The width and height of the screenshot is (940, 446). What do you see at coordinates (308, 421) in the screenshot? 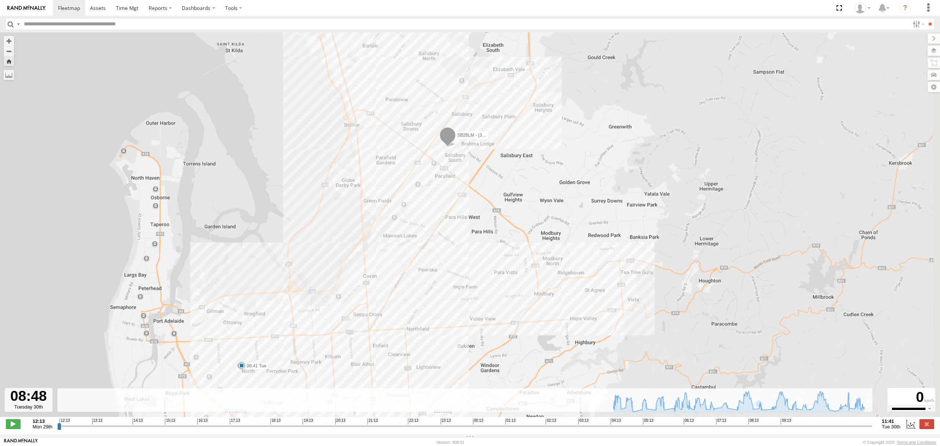
I see `span: 19:13` at bounding box center [308, 421].